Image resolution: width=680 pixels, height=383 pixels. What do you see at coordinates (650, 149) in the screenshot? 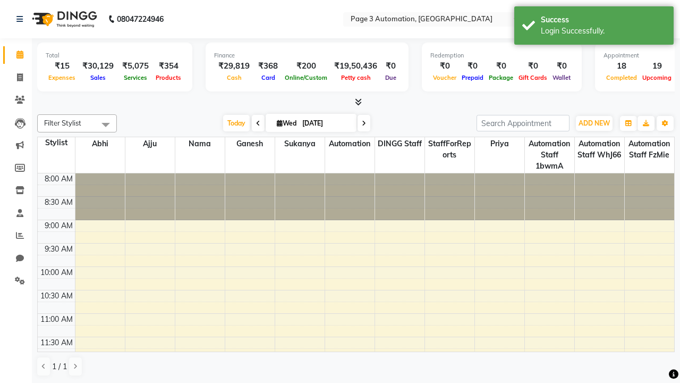
I see `span: Automation Staff fzMie` at bounding box center [650, 149].